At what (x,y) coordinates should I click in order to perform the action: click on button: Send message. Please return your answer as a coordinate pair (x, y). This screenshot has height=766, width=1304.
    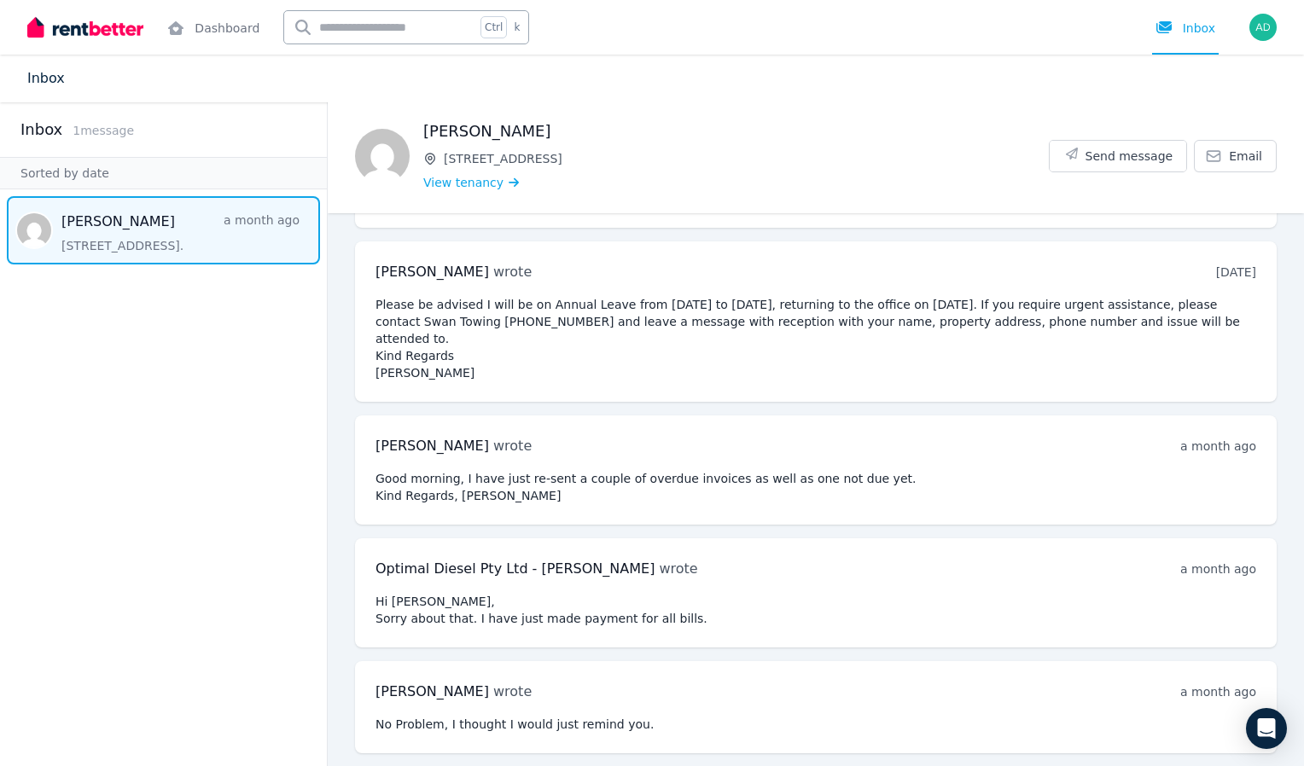
    Looking at the image, I should click on (1118, 156).